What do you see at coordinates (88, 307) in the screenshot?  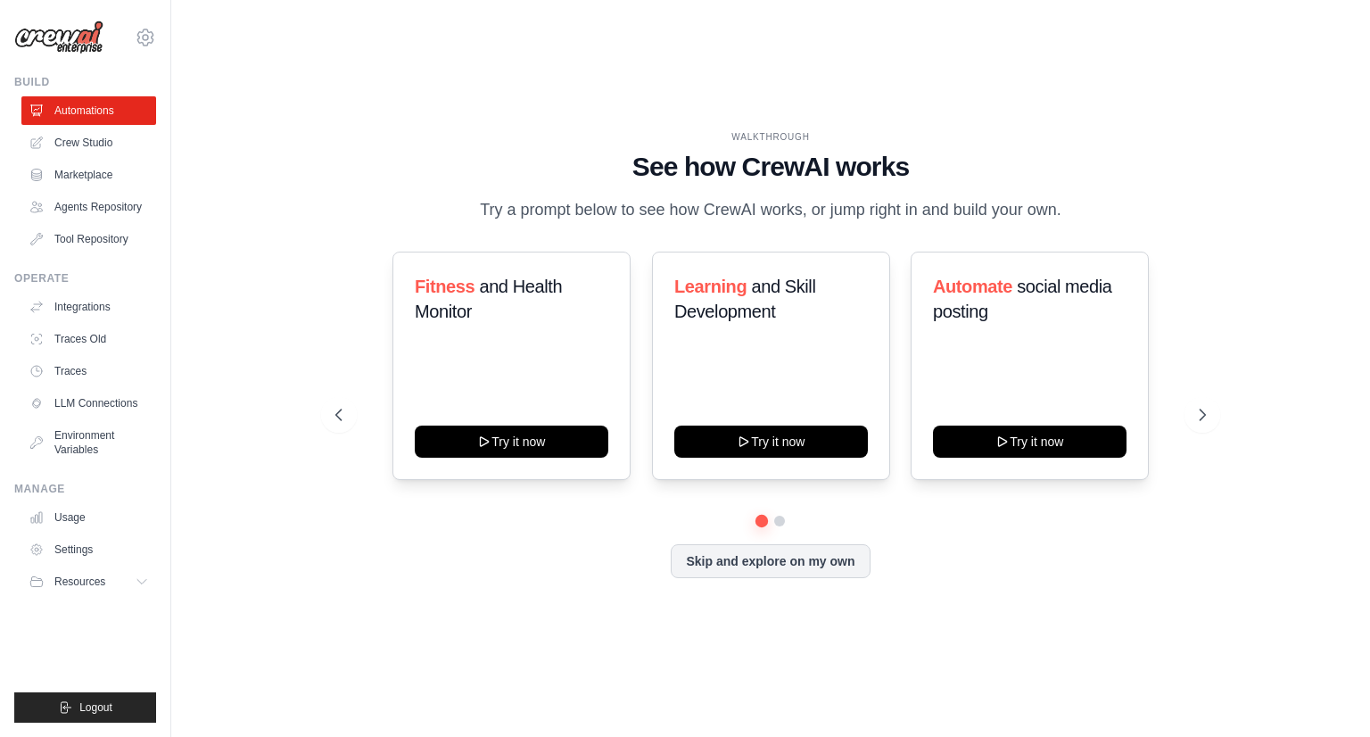 I see `a: Integrations` at bounding box center [88, 307].